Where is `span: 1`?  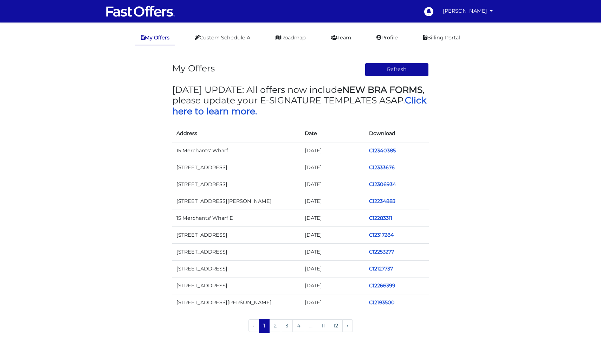 span: 1 is located at coordinates (264, 326).